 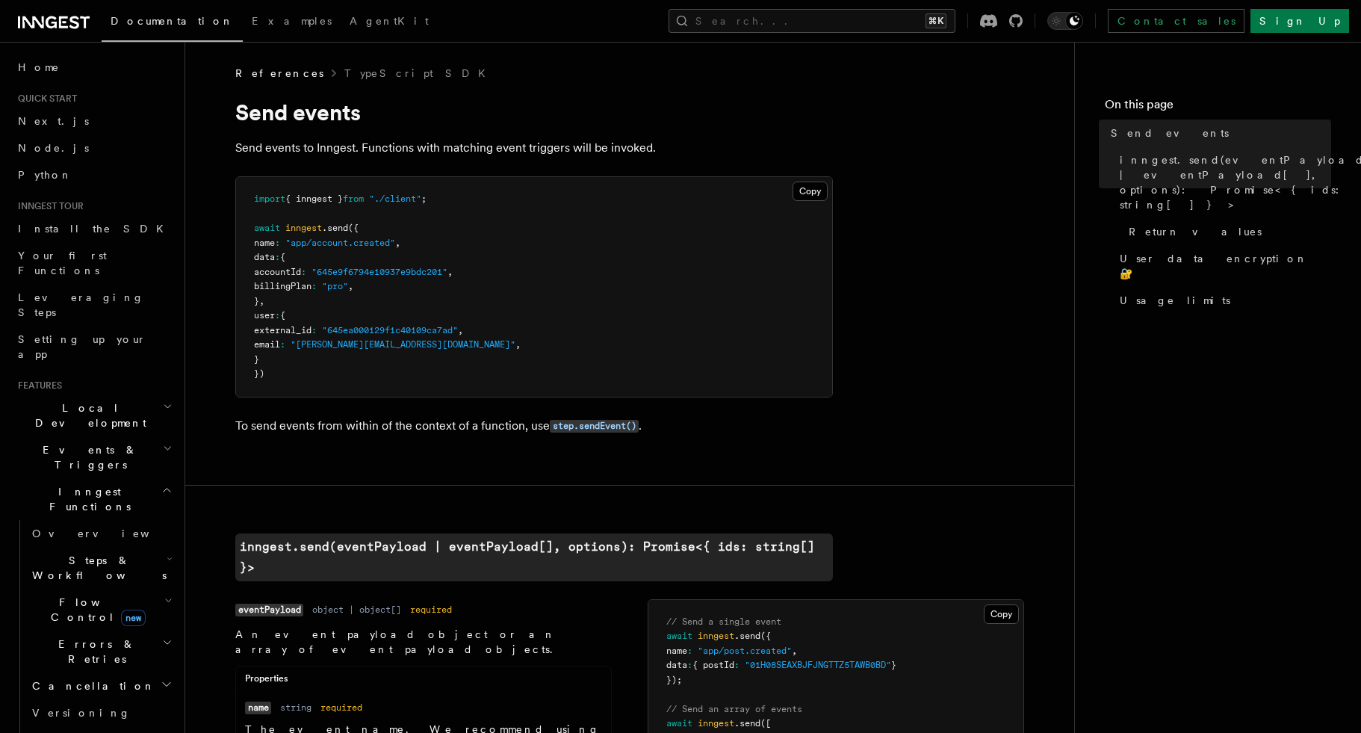 What do you see at coordinates (534, 426) in the screenshot?
I see `p: To send events from within of the context of a function, use .` at bounding box center [534, 426].